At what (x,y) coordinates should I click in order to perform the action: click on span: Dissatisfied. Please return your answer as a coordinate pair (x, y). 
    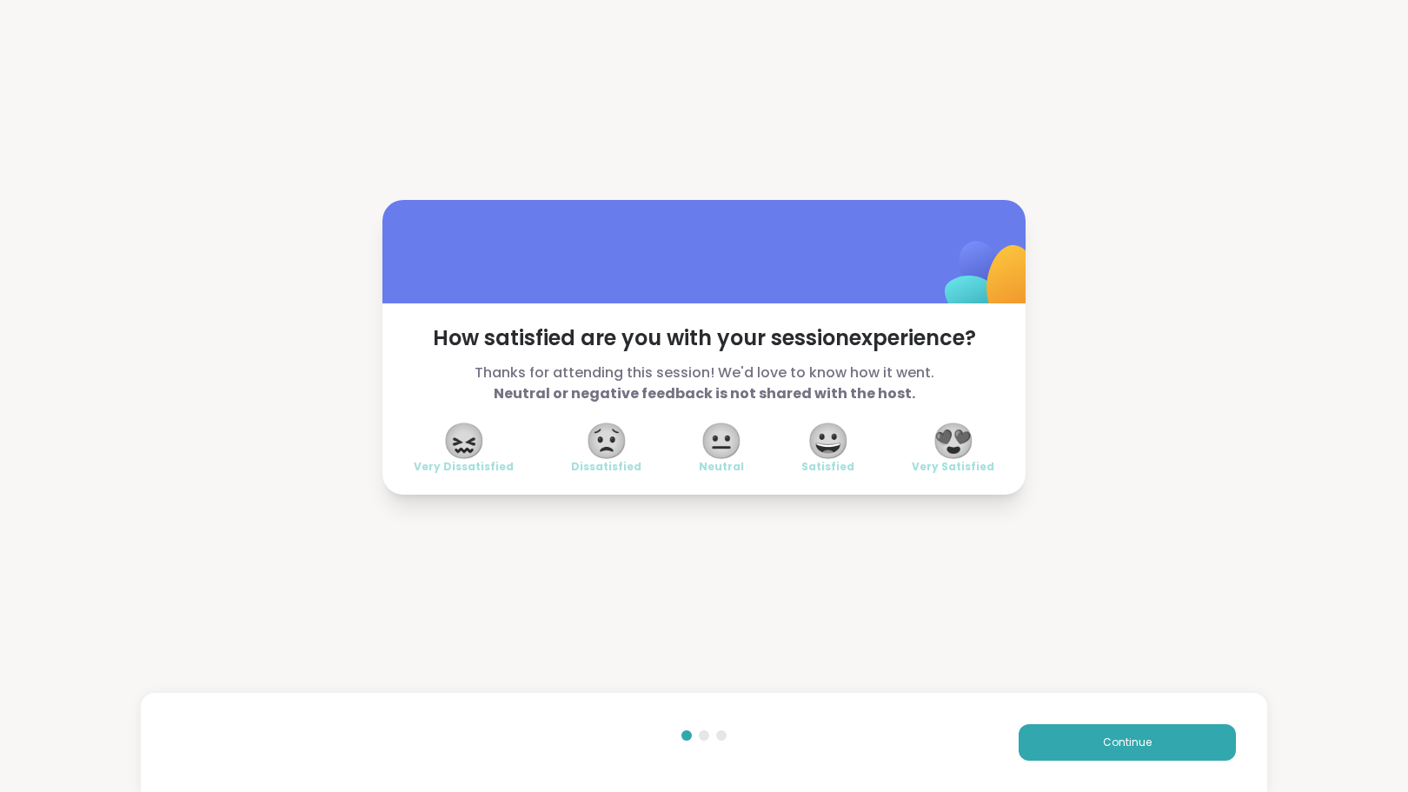
    Looking at the image, I should click on (606, 467).